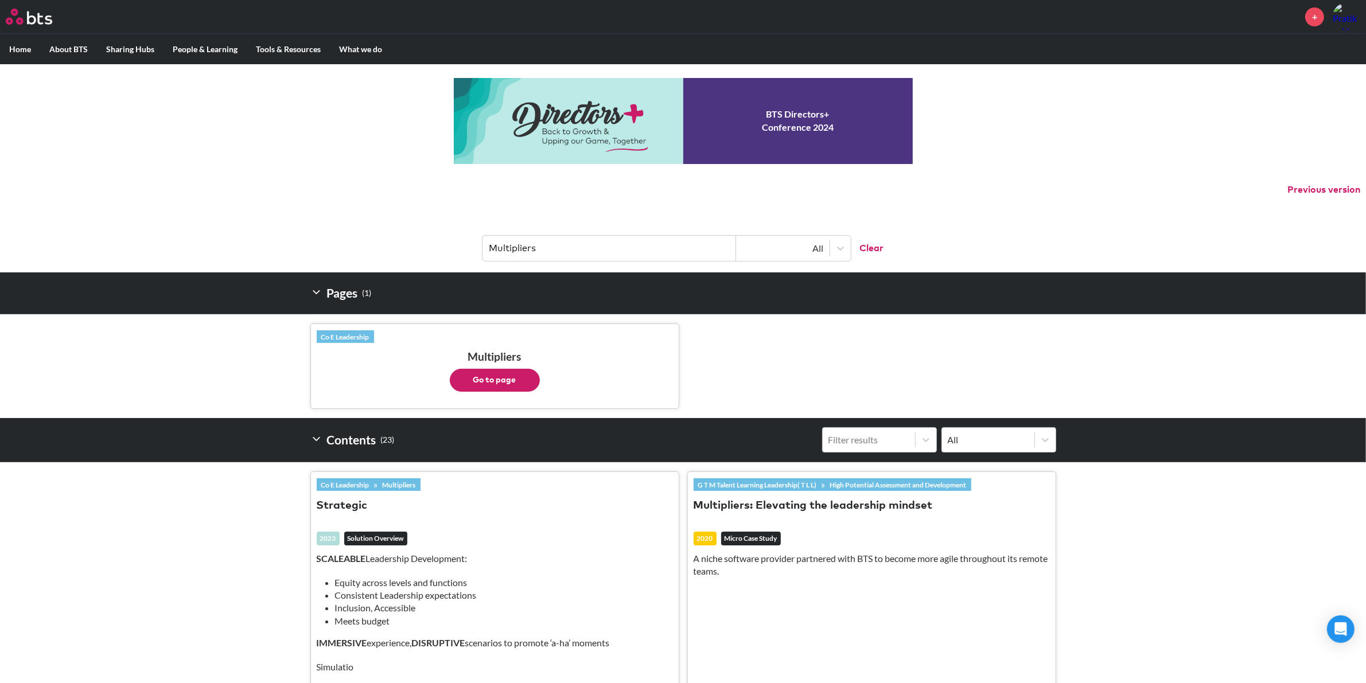 Image resolution: width=1366 pixels, height=683 pixels. What do you see at coordinates (872, 565) in the screenshot?
I see `p: A niche software provider partnered with BTS to become more agile throughout its remote teams.` at bounding box center [872, 565].